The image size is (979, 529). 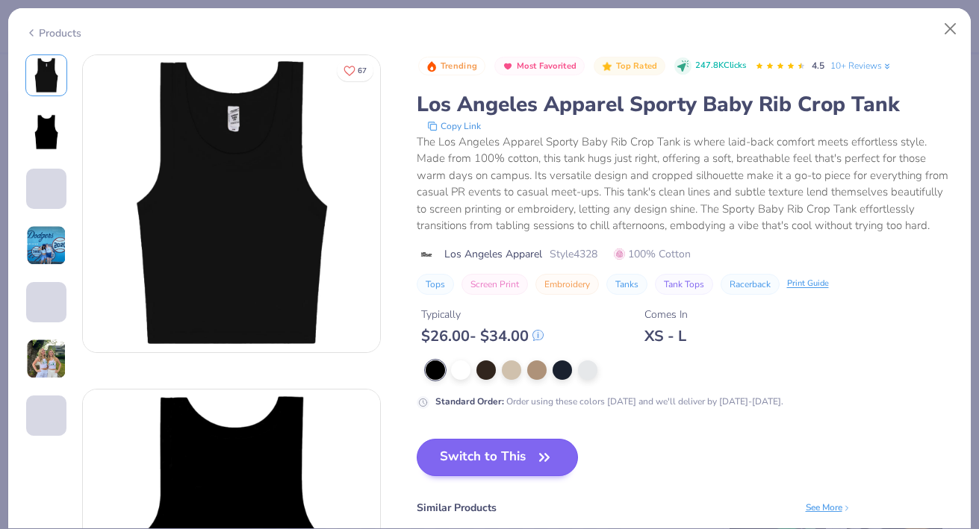 What do you see at coordinates (362, 71) in the screenshot?
I see `span: 67` at bounding box center [362, 71].